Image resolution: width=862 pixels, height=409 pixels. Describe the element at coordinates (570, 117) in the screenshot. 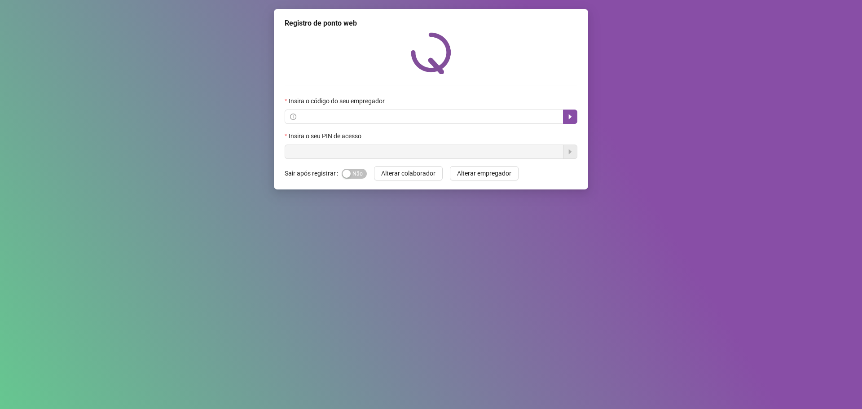

I see `span: caret-right` at that location.